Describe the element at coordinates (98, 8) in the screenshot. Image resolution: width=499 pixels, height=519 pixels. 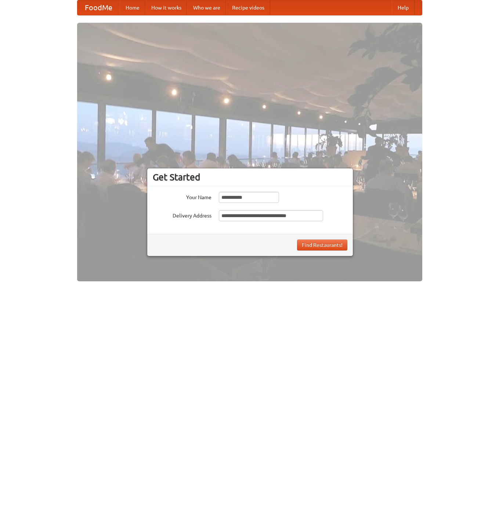
I see `a: FoodMe` at that location.